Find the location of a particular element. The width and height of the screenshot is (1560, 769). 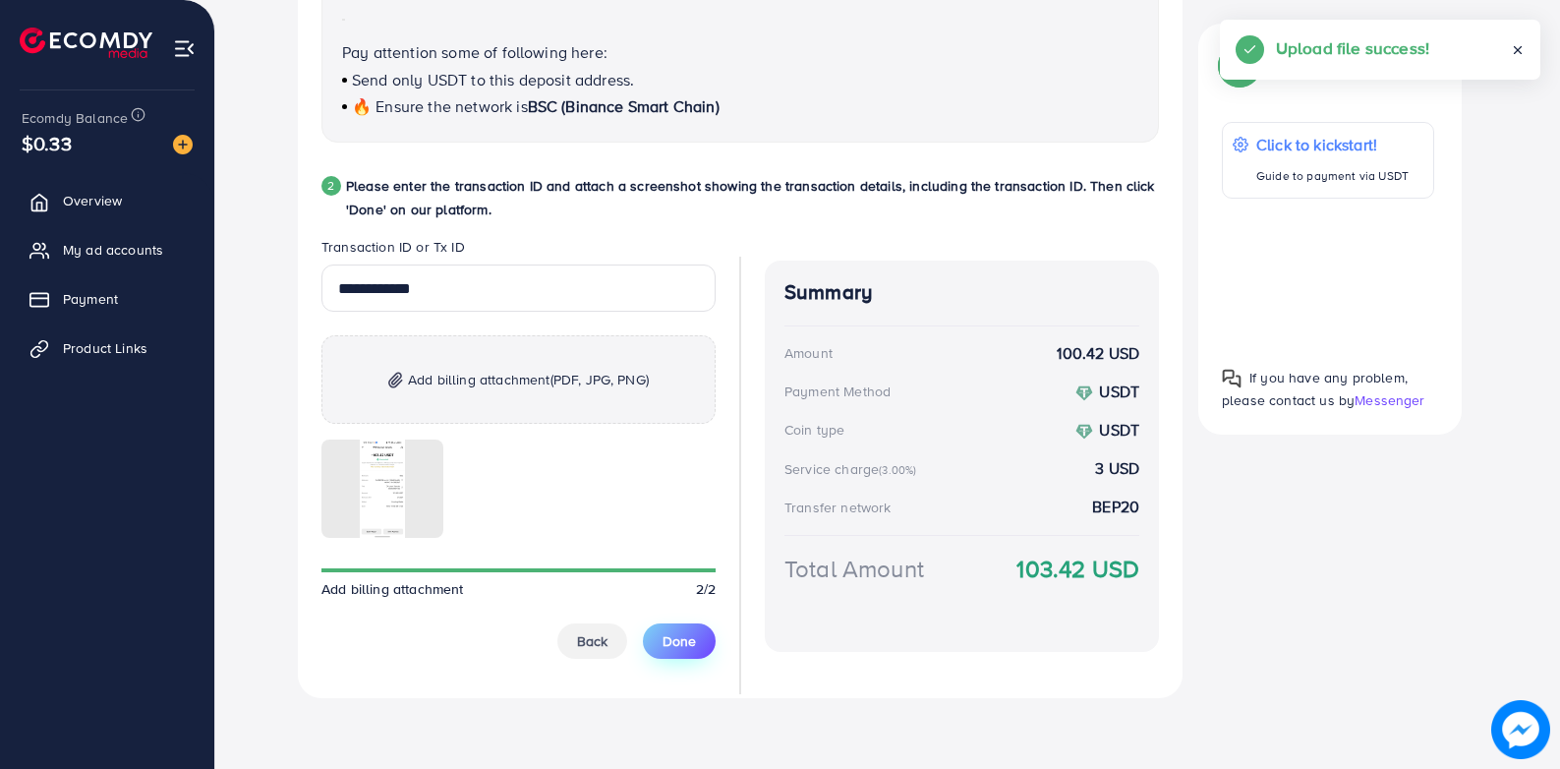

p: Guide to payment via USDT is located at coordinates (1332, 176).